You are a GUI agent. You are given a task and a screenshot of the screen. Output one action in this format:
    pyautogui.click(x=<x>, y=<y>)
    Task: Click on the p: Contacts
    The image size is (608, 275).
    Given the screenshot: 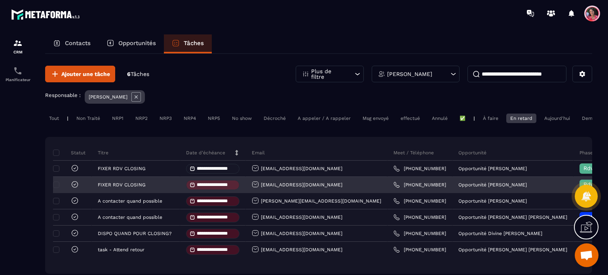 What is the action you would take?
    pyautogui.click(x=78, y=43)
    